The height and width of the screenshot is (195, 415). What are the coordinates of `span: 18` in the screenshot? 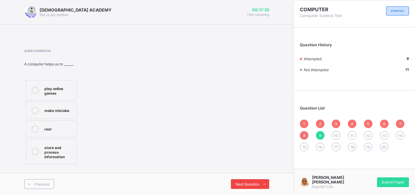 It's located at (352, 147).